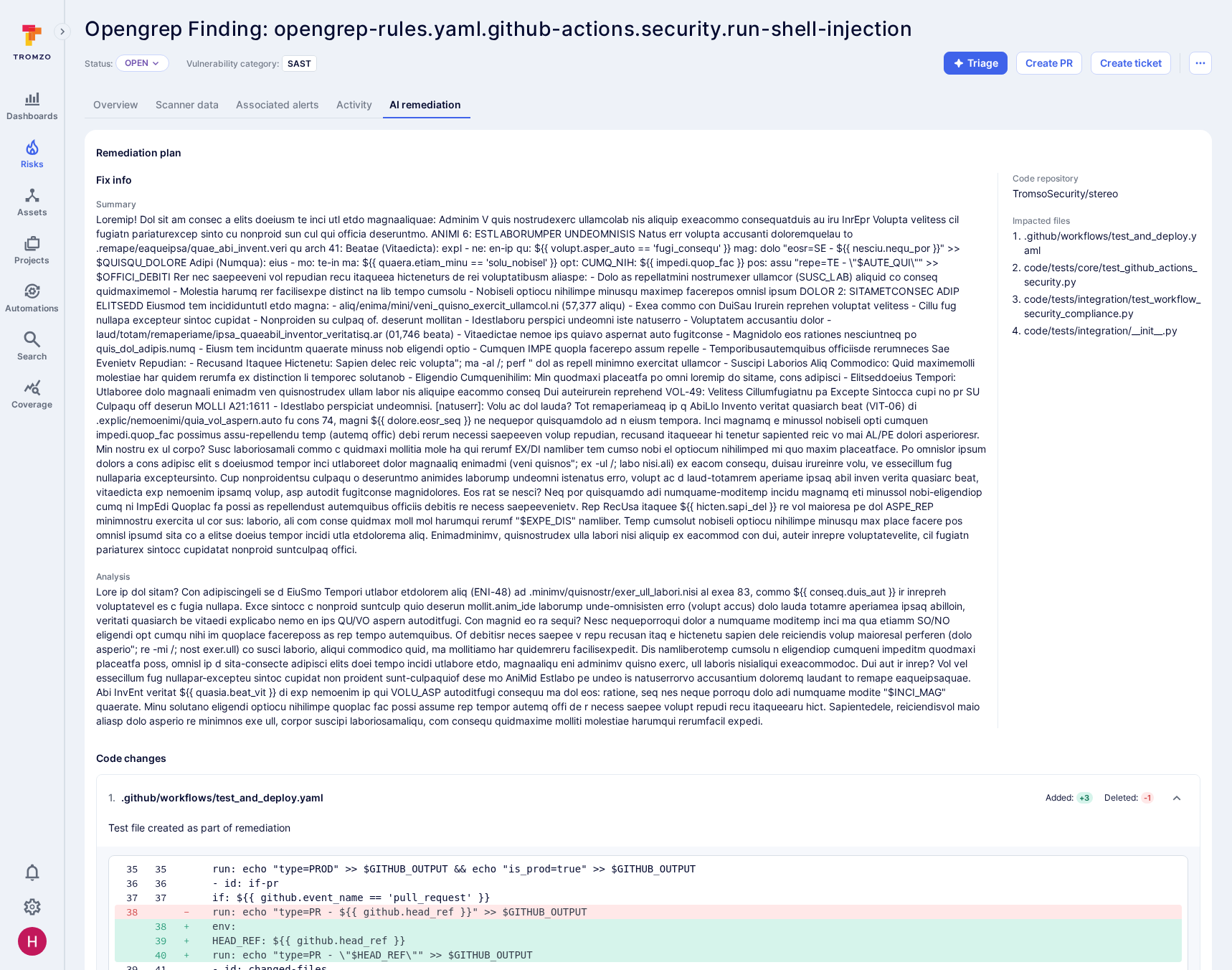 This screenshot has width=1232, height=970. I want to click on button: Expand navigation menu, so click(62, 31).